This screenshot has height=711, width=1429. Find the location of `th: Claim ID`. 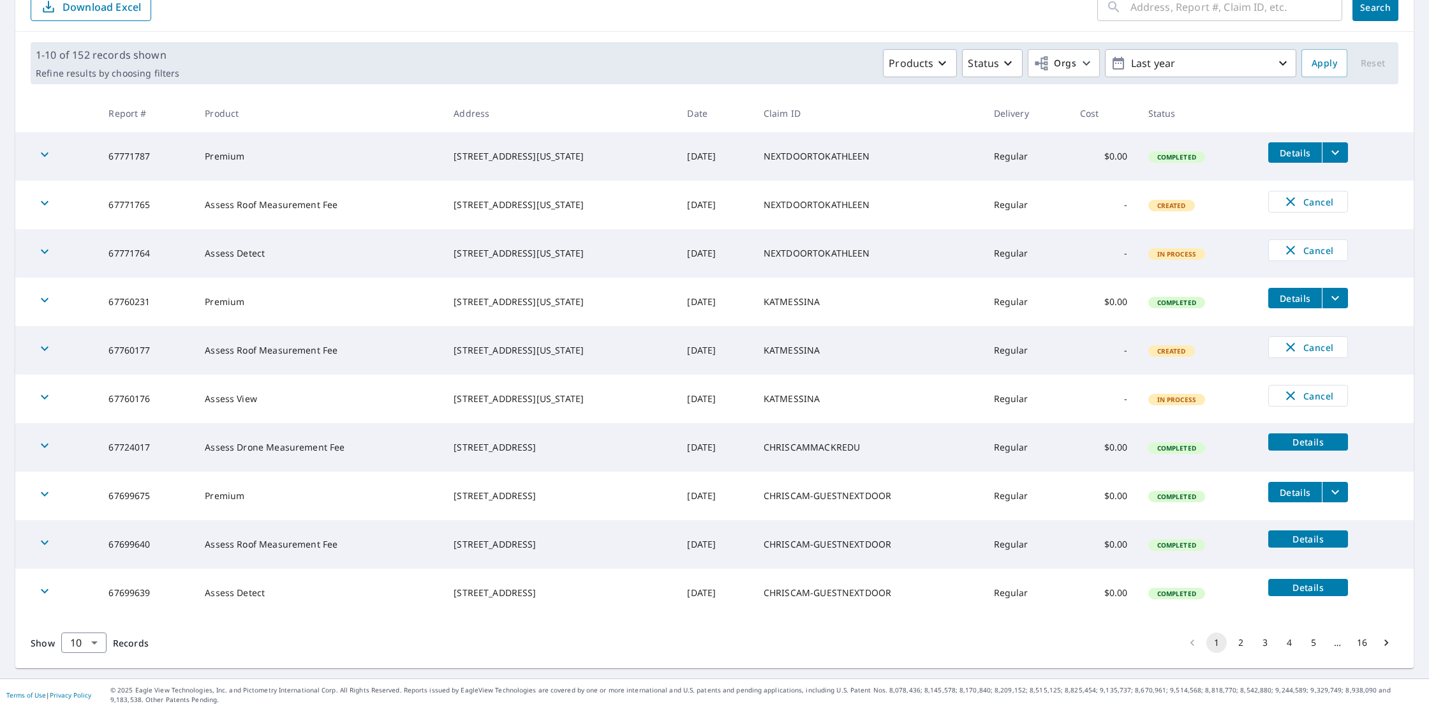

th: Claim ID is located at coordinates (868, 113).